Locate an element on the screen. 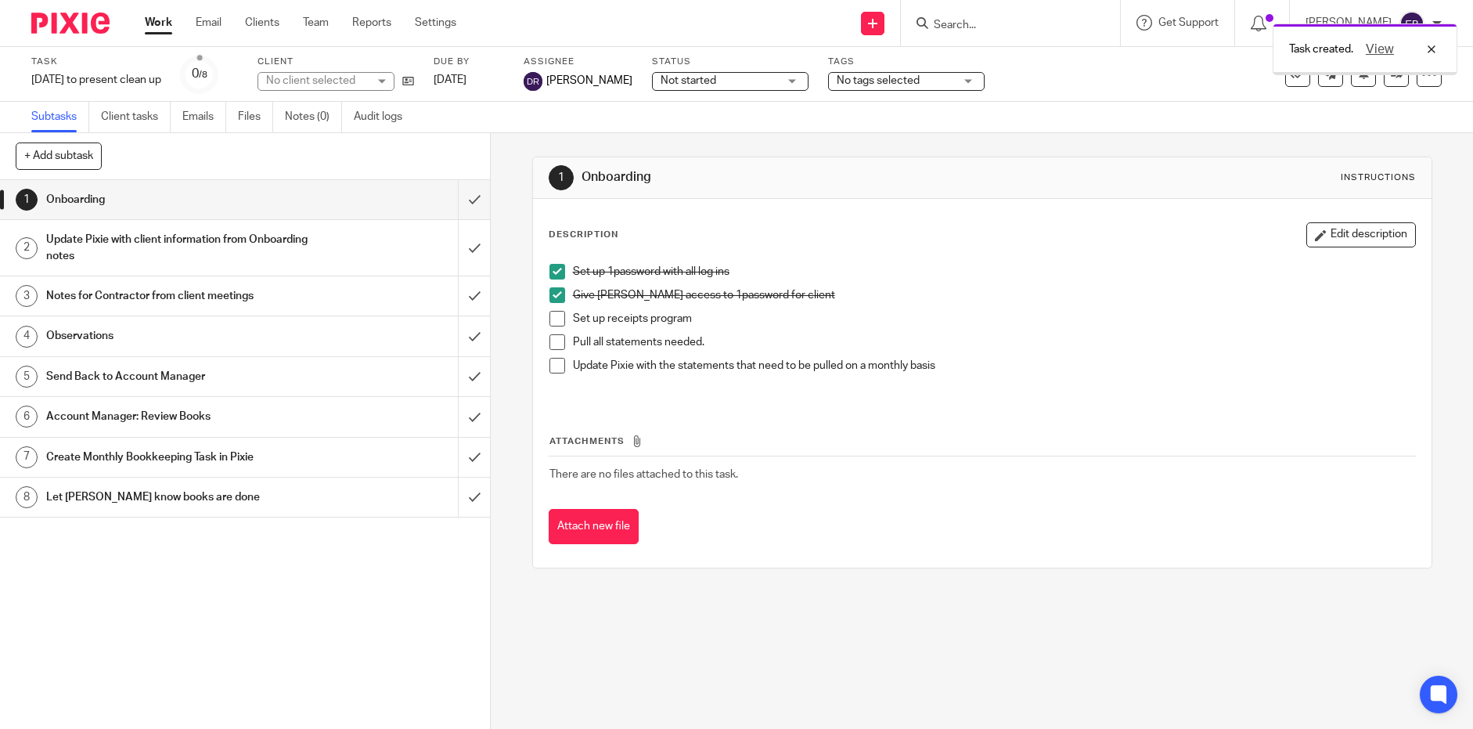 This screenshot has width=1473, height=729. a: Files is located at coordinates (255, 117).